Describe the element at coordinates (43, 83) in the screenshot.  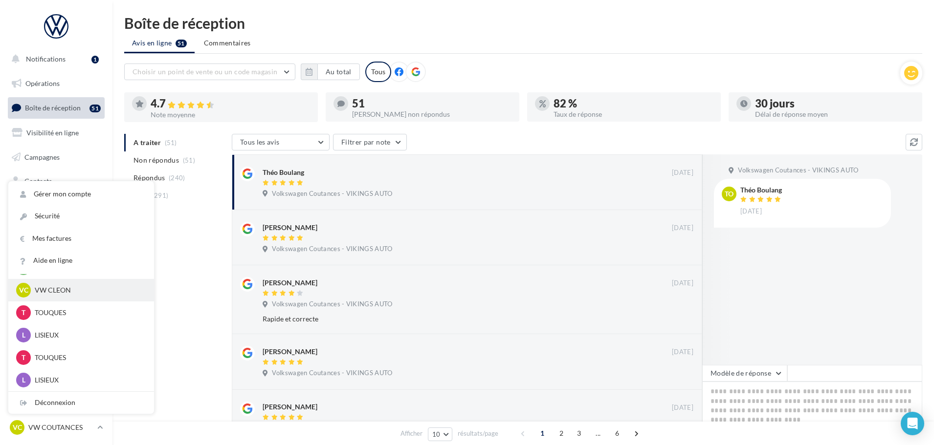
I see `span: Opérations` at that location.